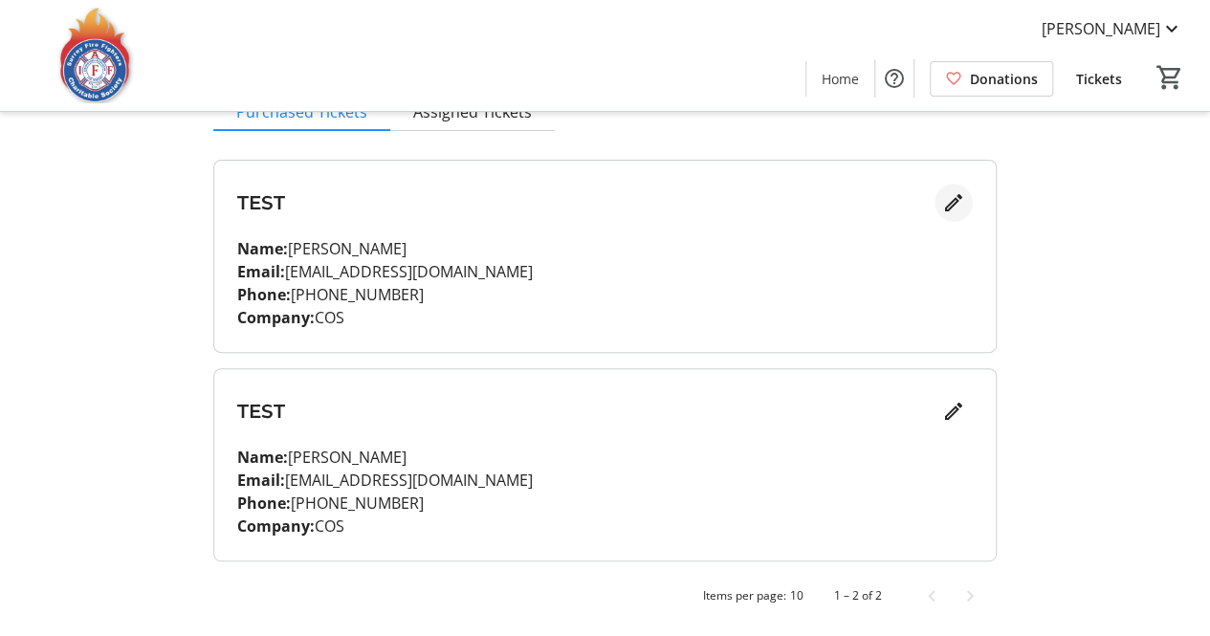  I want to click on button: Help, so click(894, 78).